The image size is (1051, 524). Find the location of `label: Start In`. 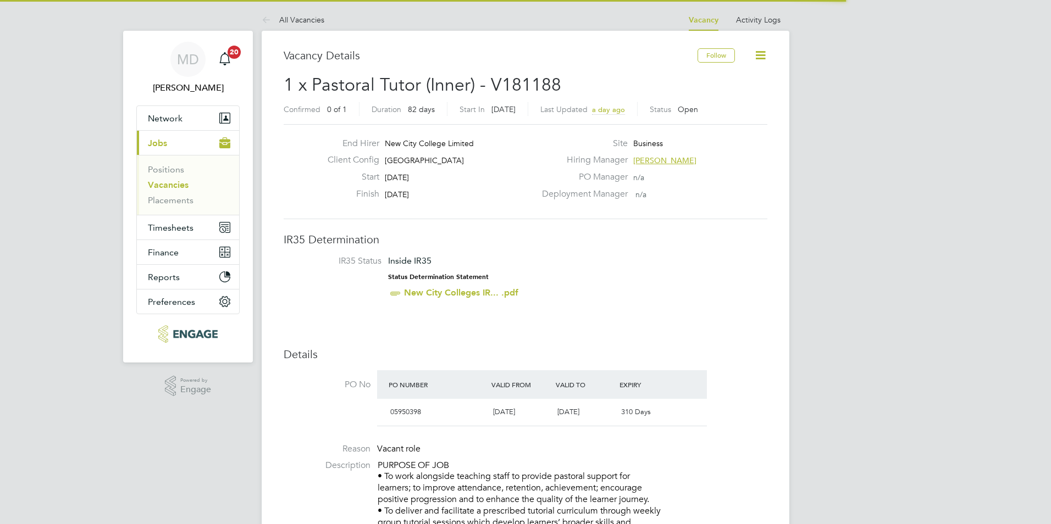

label: Start In is located at coordinates (472, 109).